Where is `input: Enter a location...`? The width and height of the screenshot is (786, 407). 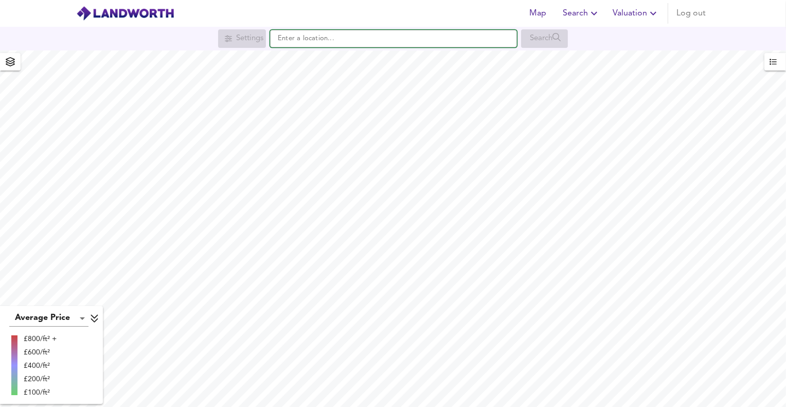
input: Enter a location... is located at coordinates (394, 39).